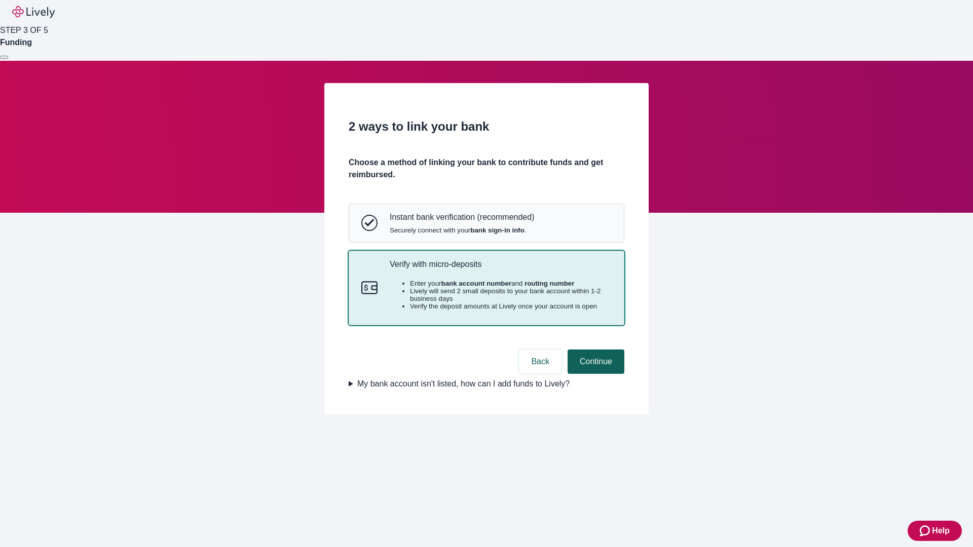 This screenshot has width=973, height=547. I want to click on span: Help, so click(941, 531).